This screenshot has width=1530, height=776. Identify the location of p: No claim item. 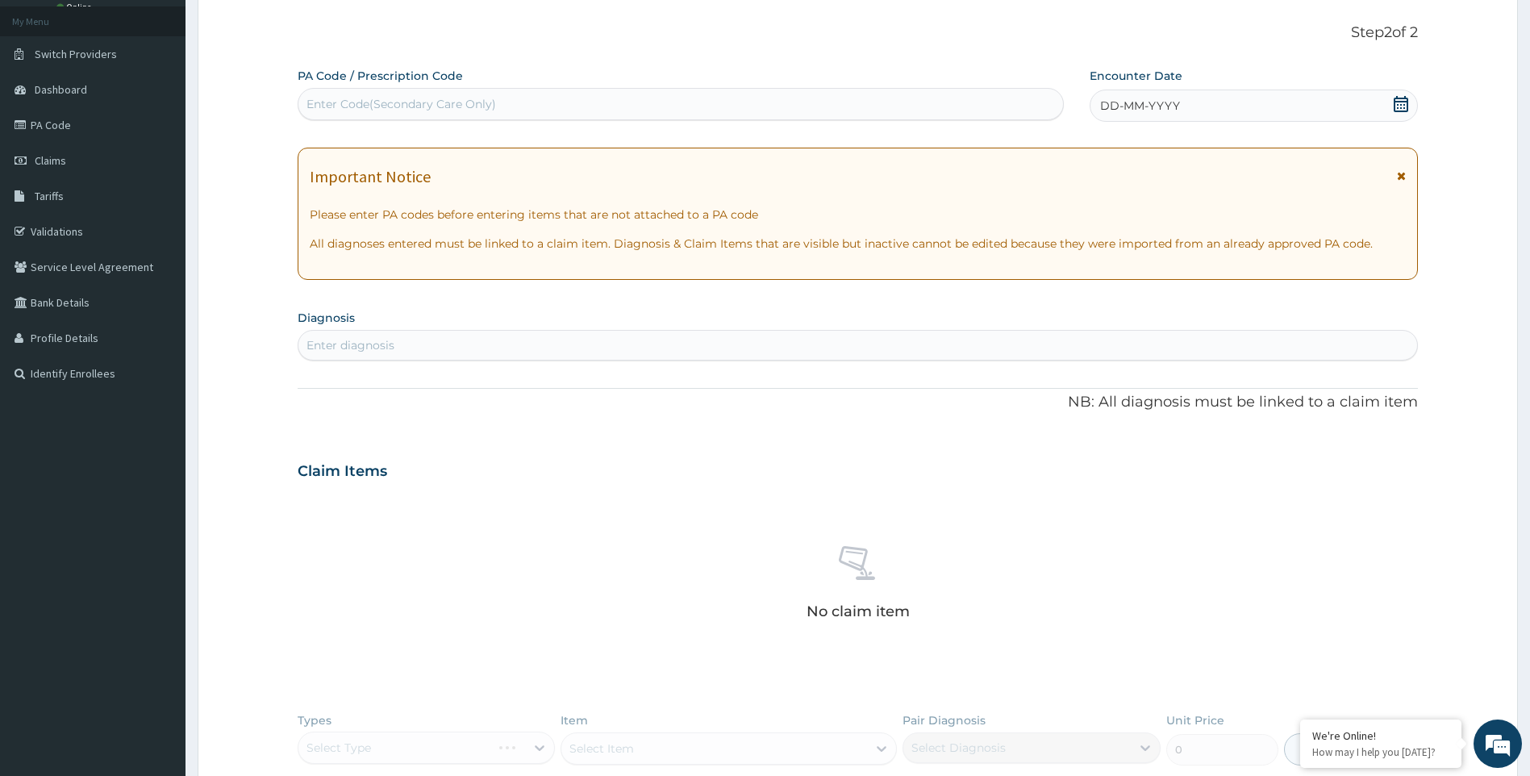
(858, 611).